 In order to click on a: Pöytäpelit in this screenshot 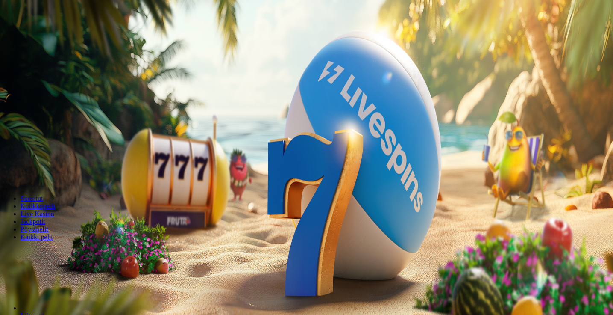, I will do `click(34, 229)`.